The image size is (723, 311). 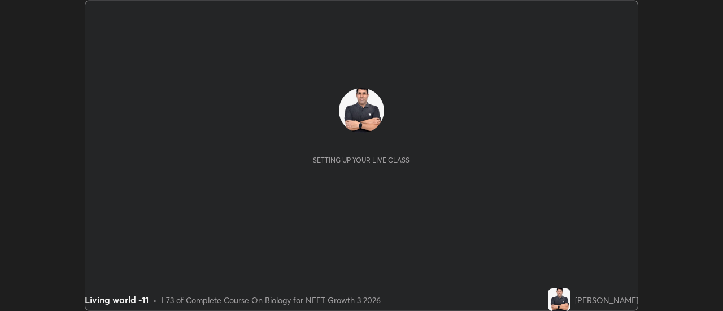 What do you see at coordinates (361, 160) in the screenshot?
I see `div: Setting up your live class` at bounding box center [361, 160].